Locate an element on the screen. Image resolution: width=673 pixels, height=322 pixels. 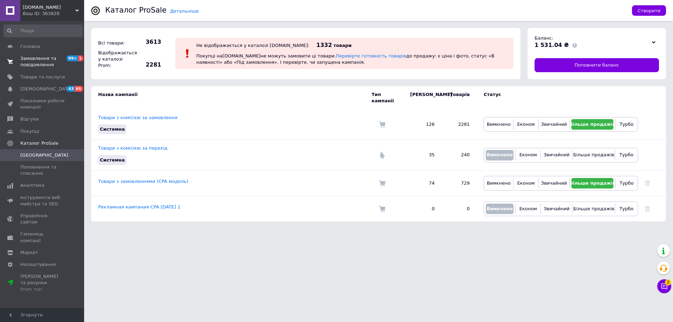
td: 2281 is located at coordinates (459, 124).